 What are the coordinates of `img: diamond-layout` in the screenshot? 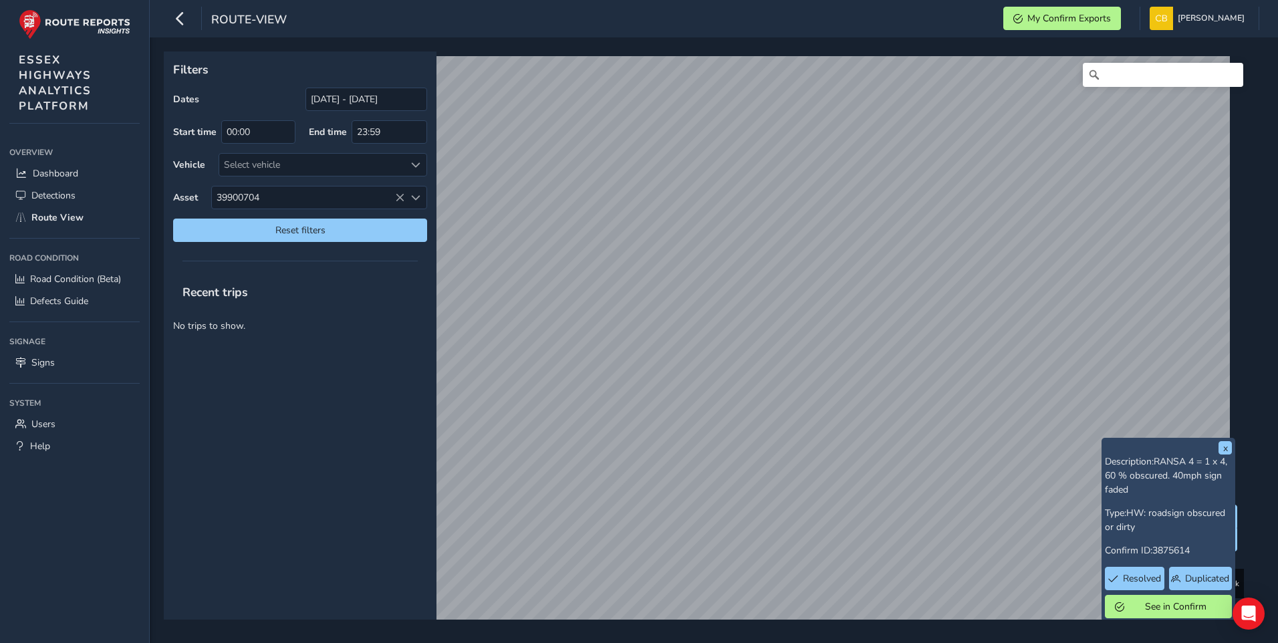 It's located at (1161, 18).